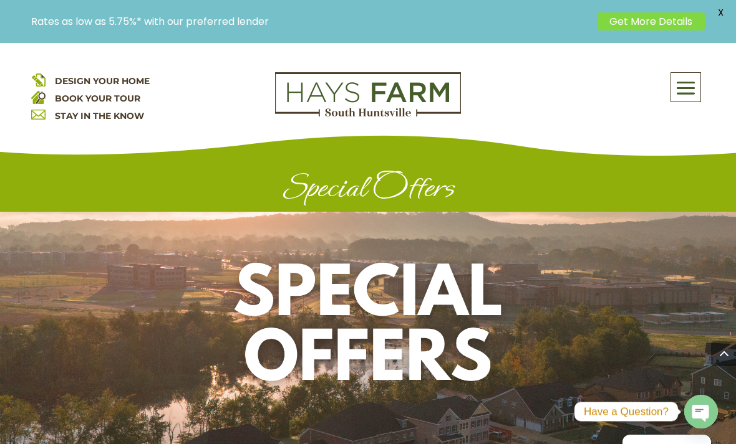 Image resolution: width=736 pixels, height=444 pixels. What do you see at coordinates (38, 97) in the screenshot?
I see `img: book your home tour` at bounding box center [38, 97].